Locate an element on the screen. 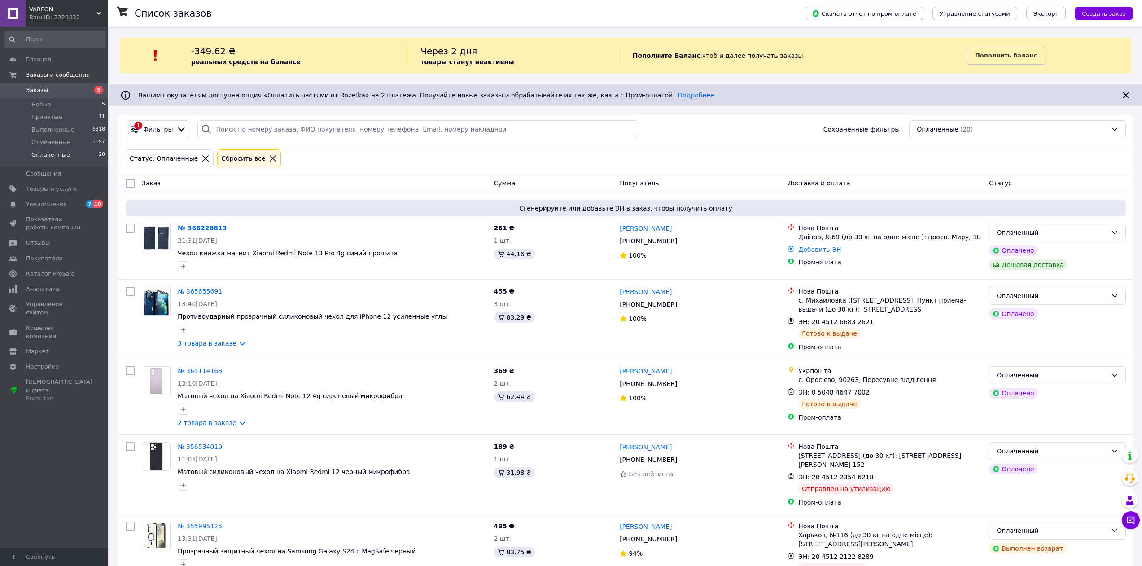 Image resolution: width=1142 pixels, height=566 pixels. div: Дешевая доставка is located at coordinates (1028, 265).